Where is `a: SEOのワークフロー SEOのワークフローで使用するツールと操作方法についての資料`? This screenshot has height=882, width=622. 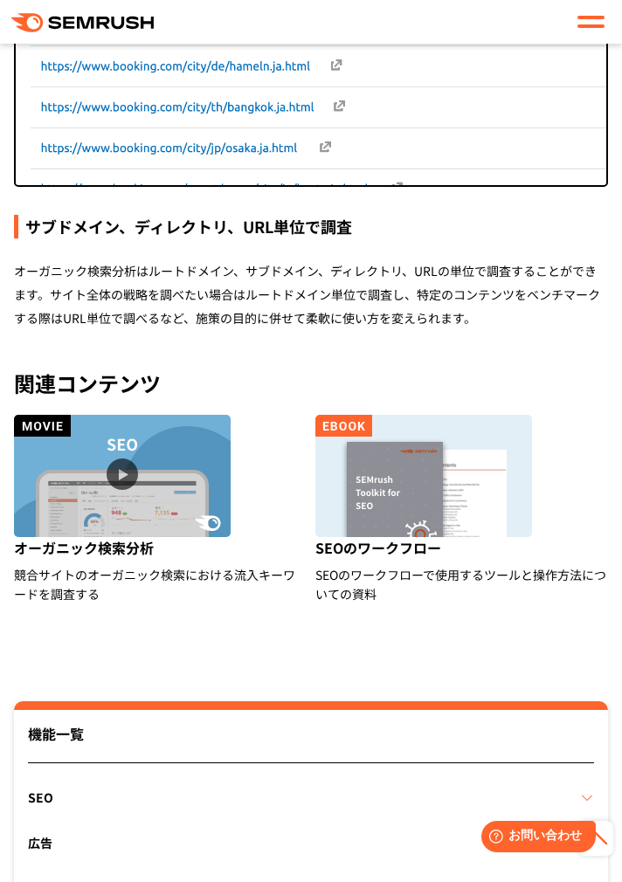
a: SEOのワークフロー SEOのワークフローで使用するツールと操作方法についての資料 is located at coordinates (461, 516).